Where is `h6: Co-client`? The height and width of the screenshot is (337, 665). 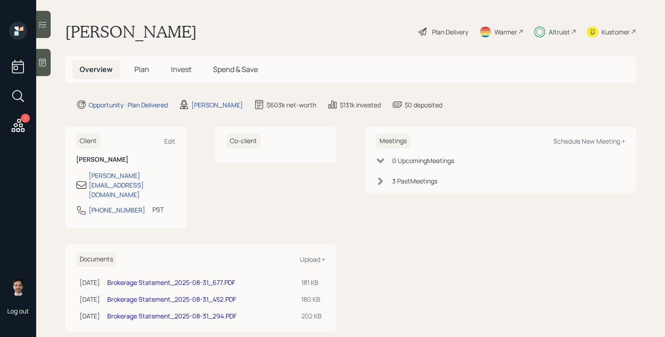 h6: Co-client is located at coordinates (243, 141).